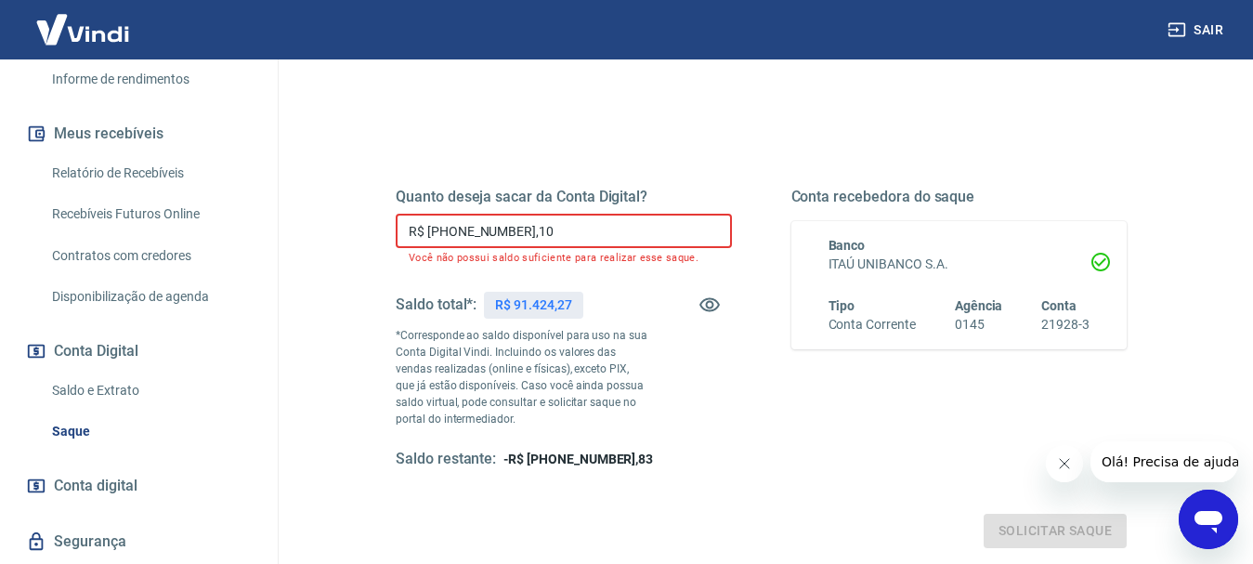  What do you see at coordinates (521, 377) in the screenshot?
I see `p: *Corresponde ao saldo disponível para uso na sua Conta Digital Vindi. Incluindo os valores das ve...` at bounding box center [521, 377].